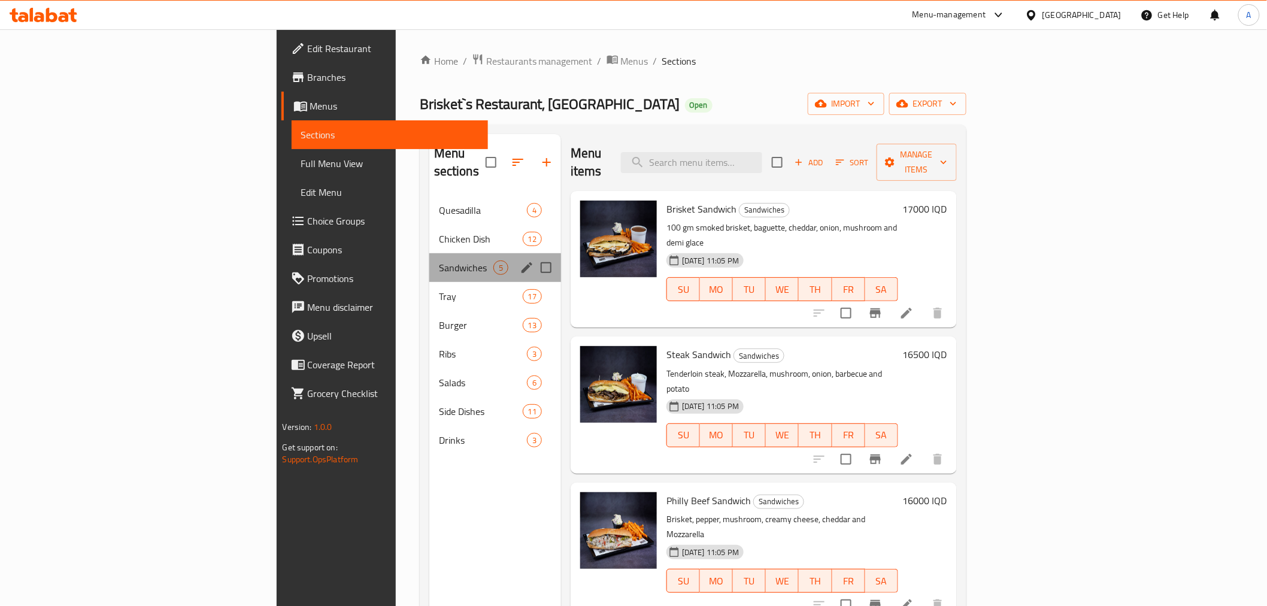  Describe the element at coordinates (384, 48) in the screenshot. I see `a: Edit Restaurant` at that location.